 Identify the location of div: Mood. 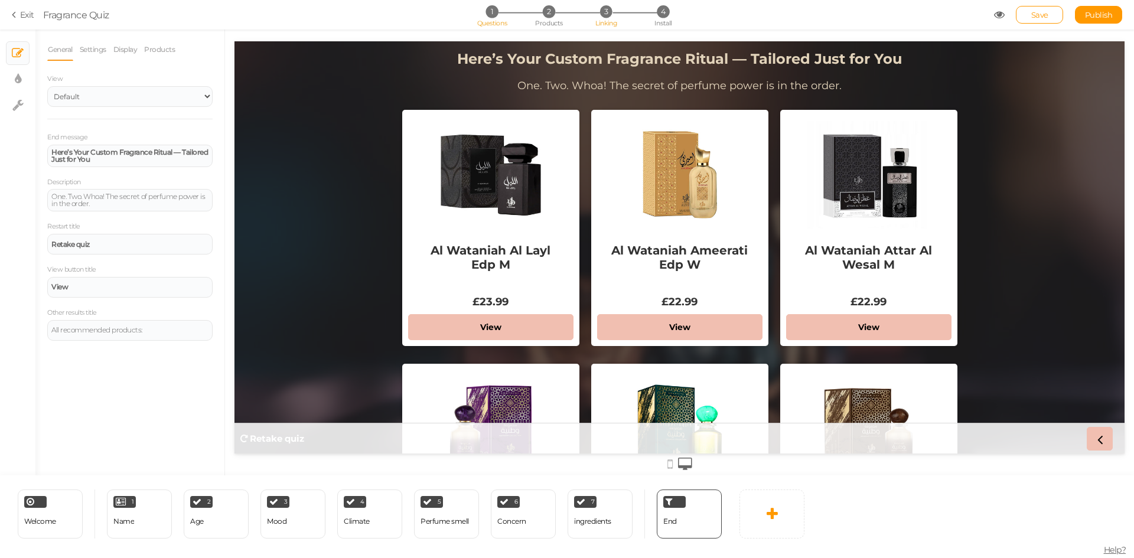
(276, 521).